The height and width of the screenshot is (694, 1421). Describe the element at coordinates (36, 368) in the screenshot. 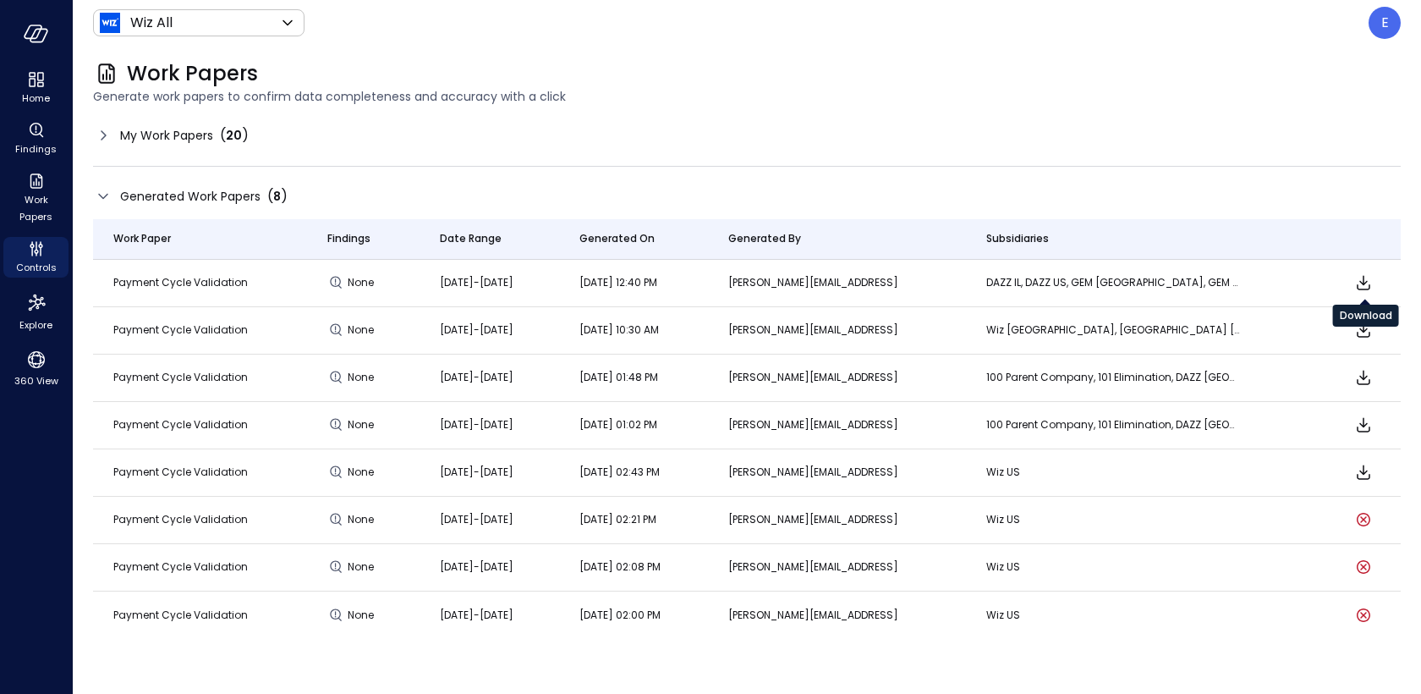

I see `div: 360 View` at that location.